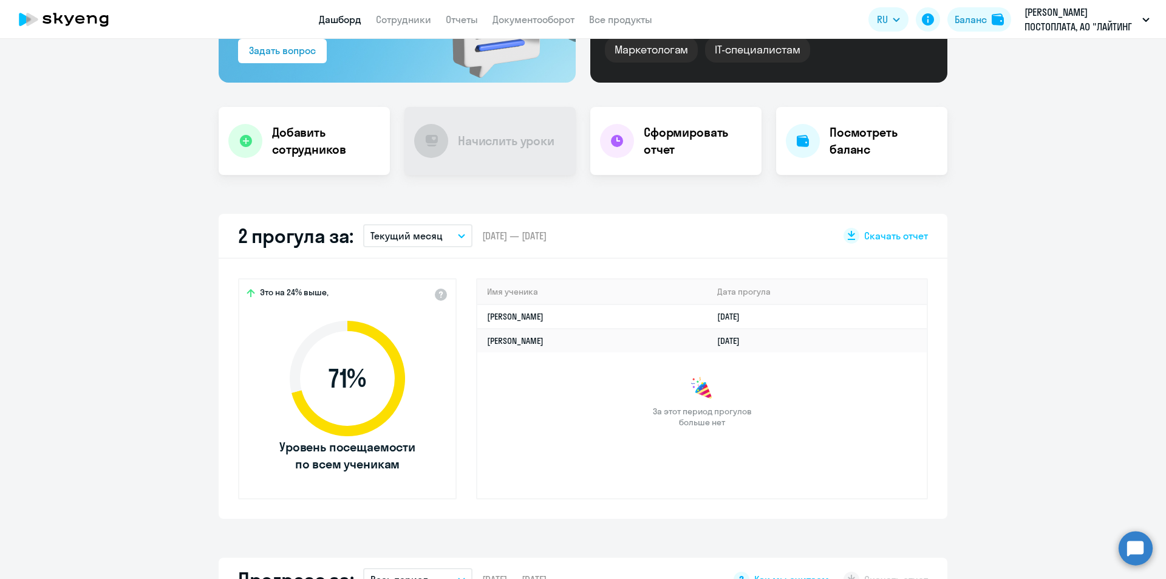  I want to click on th: Дата прогула, so click(817, 291).